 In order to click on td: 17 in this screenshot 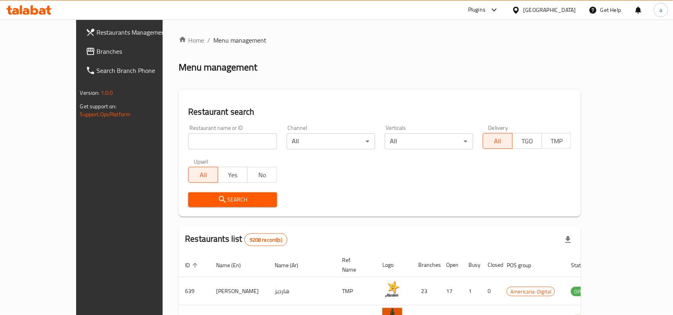, I will do `click(451, 291)`.